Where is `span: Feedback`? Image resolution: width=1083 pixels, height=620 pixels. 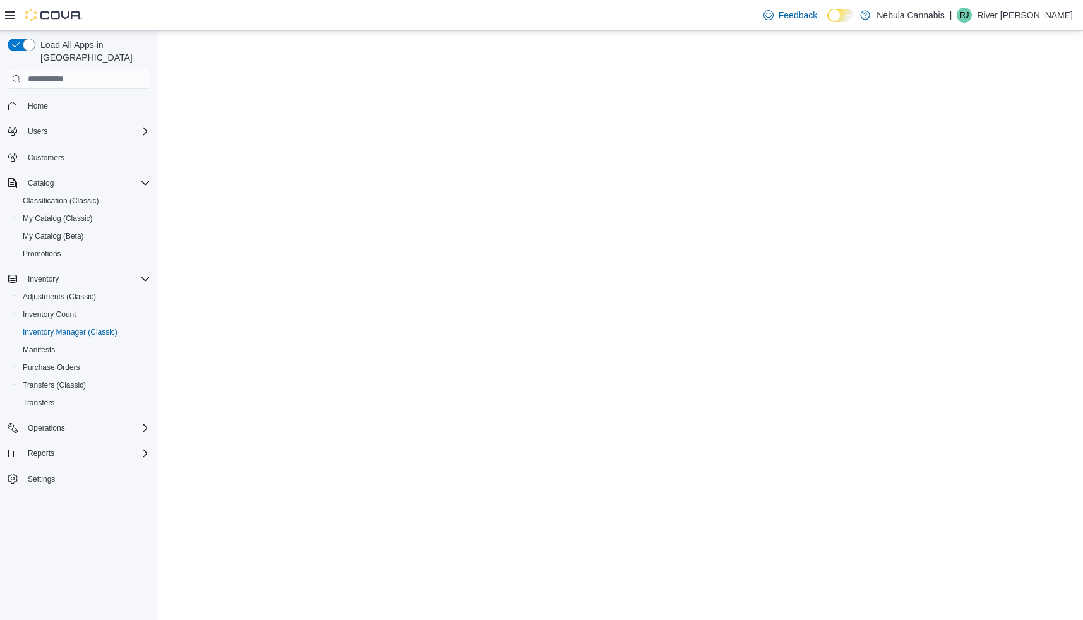
span: Feedback is located at coordinates (797, 15).